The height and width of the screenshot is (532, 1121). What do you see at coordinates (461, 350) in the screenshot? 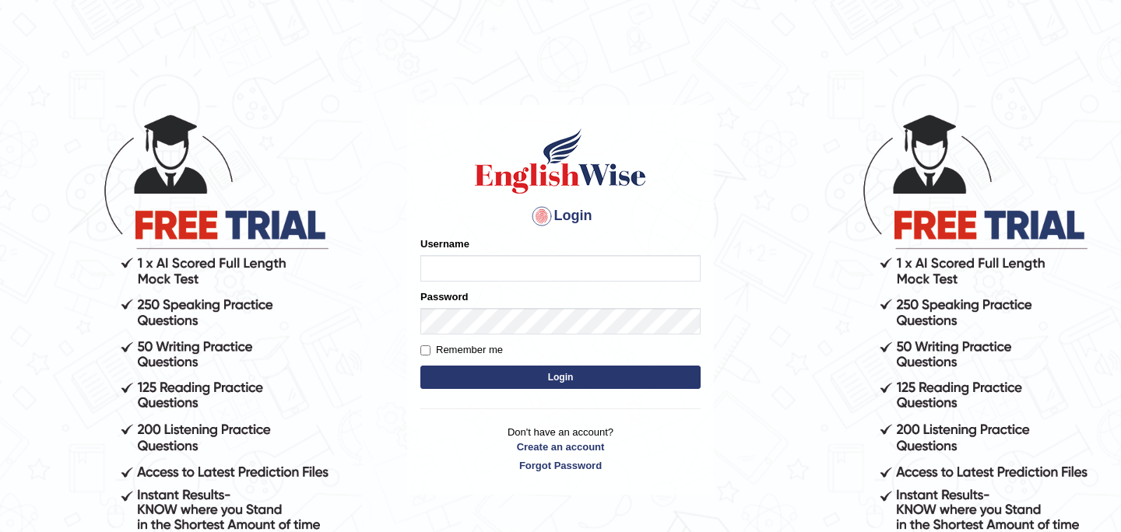
I see `label: Remember me` at bounding box center [461, 350].